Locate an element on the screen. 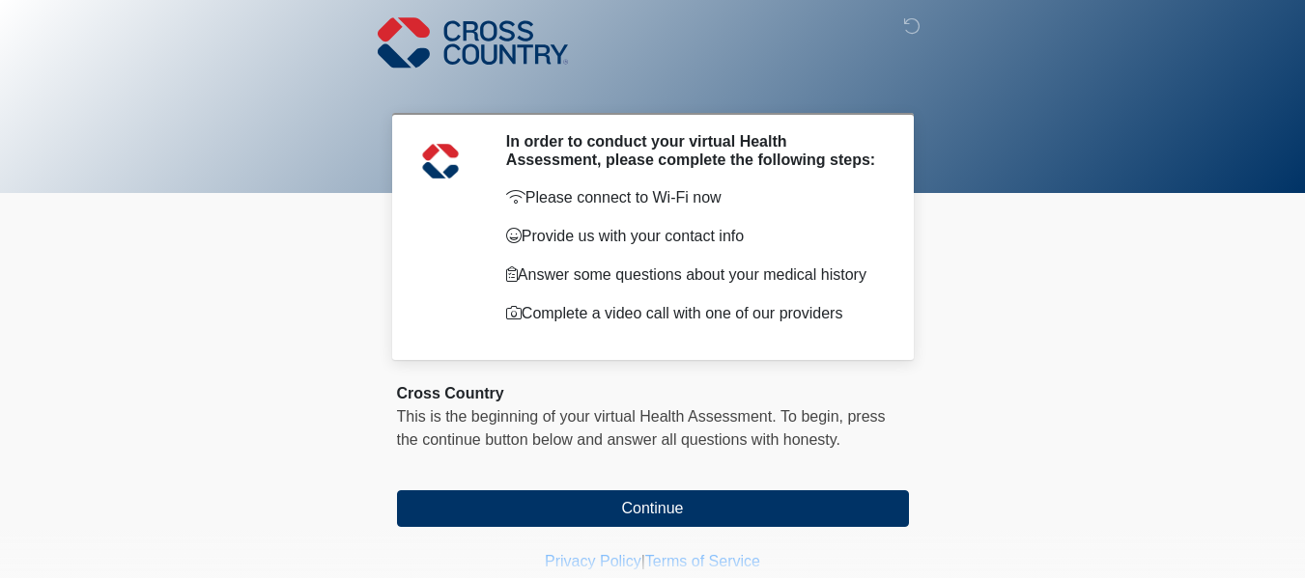 Image resolution: width=1305 pixels, height=578 pixels. h2: In order to conduct your virtual Health Assessment, please complete the following steps: is located at coordinates (692, 151).